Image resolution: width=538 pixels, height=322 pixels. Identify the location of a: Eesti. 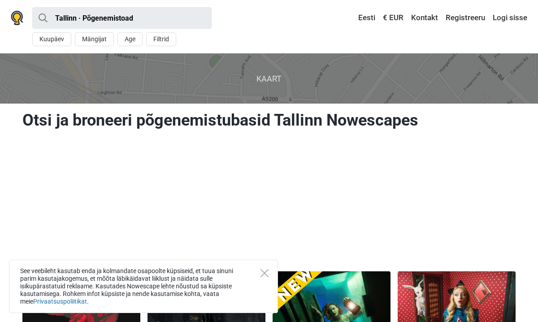
(364, 18).